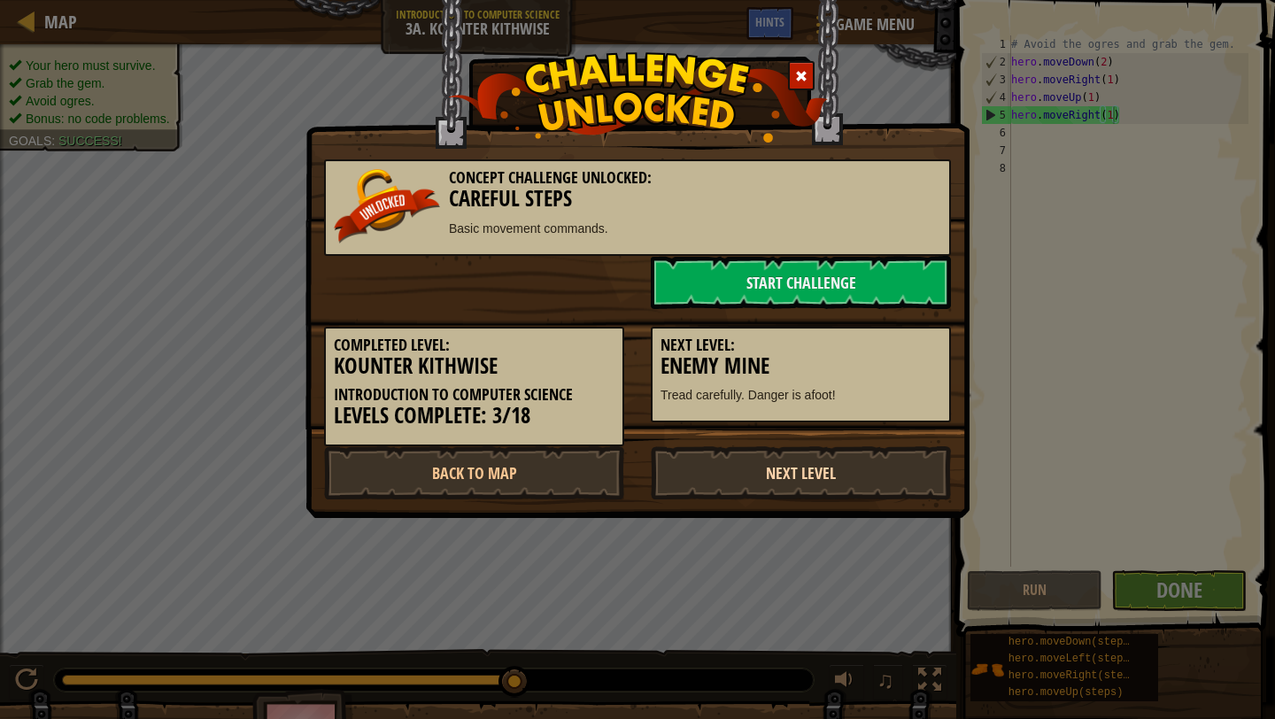  What do you see at coordinates (474, 415) in the screenshot?
I see `h3: Levels Complete: 3/18` at bounding box center [474, 415].